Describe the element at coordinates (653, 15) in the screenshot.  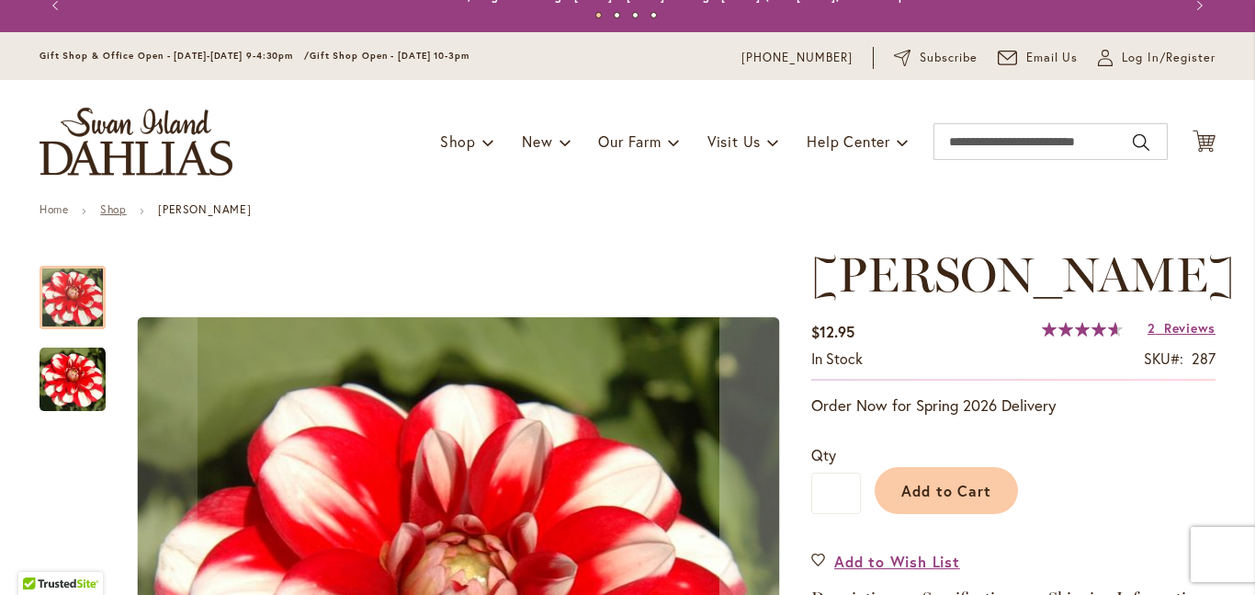
I see `button: 4 of 4` at that location.